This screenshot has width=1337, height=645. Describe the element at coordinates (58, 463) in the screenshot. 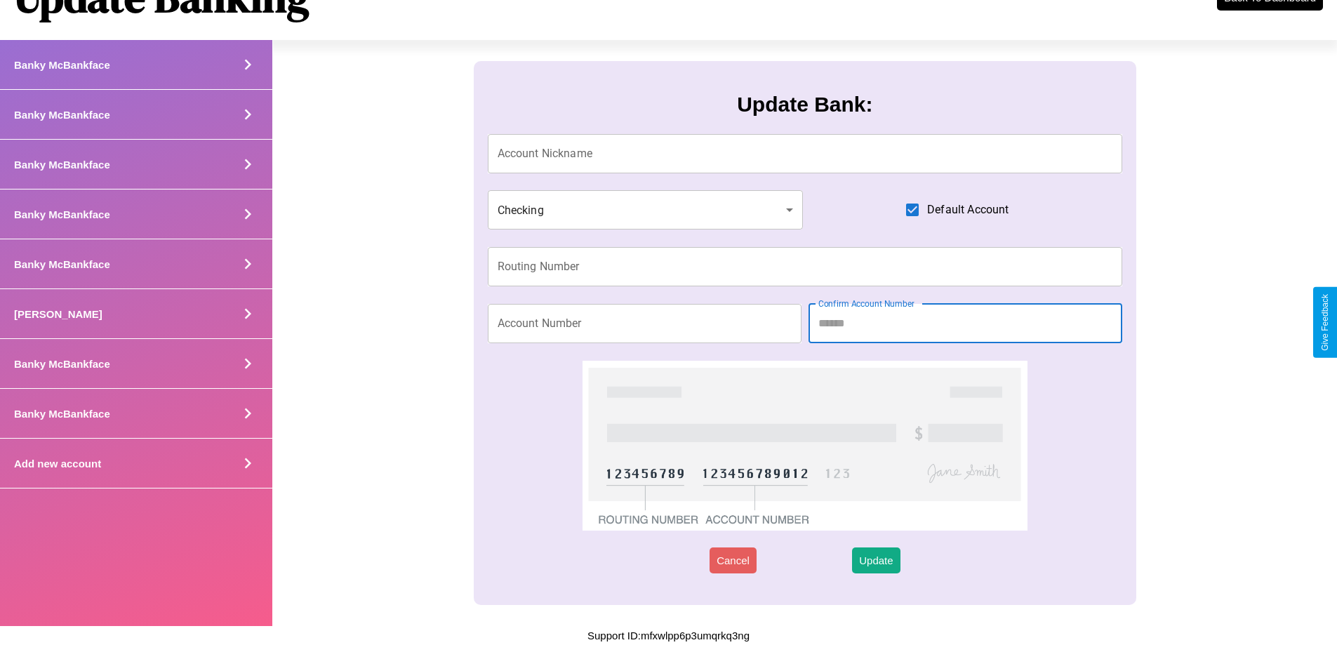

I see `h4: Add new account` at that location.